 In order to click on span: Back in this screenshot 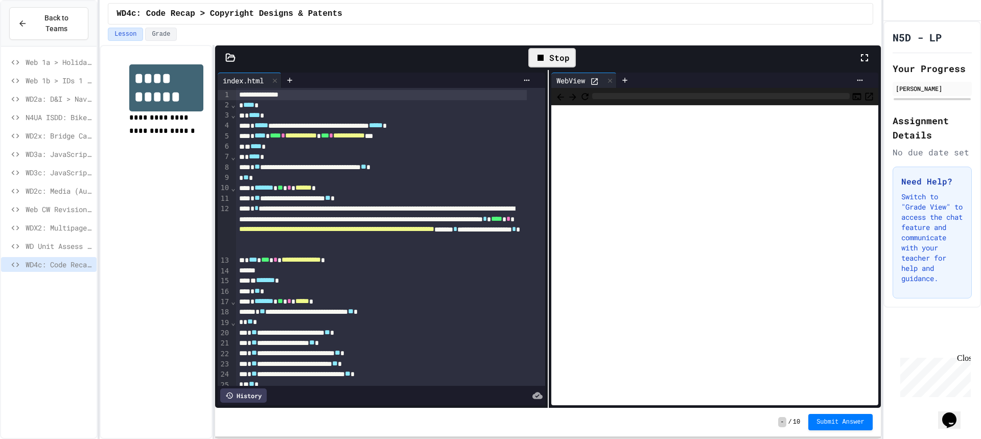, I will do `click(561, 96)`.